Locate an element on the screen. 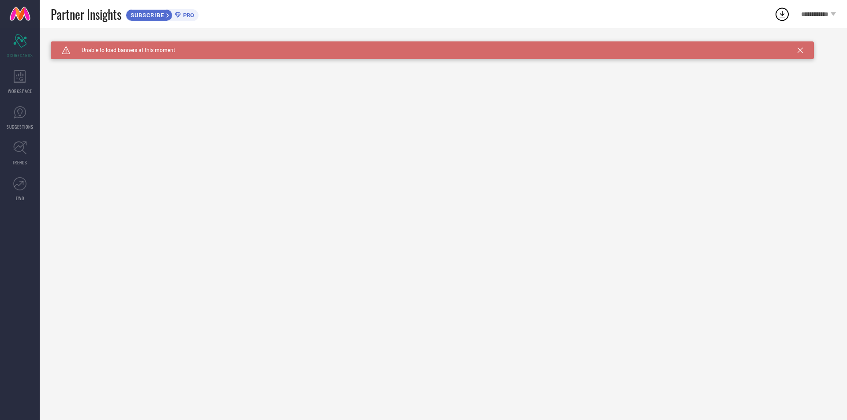 This screenshot has width=847, height=420. span: Unable to load banners at this moment is located at coordinates (123, 50).